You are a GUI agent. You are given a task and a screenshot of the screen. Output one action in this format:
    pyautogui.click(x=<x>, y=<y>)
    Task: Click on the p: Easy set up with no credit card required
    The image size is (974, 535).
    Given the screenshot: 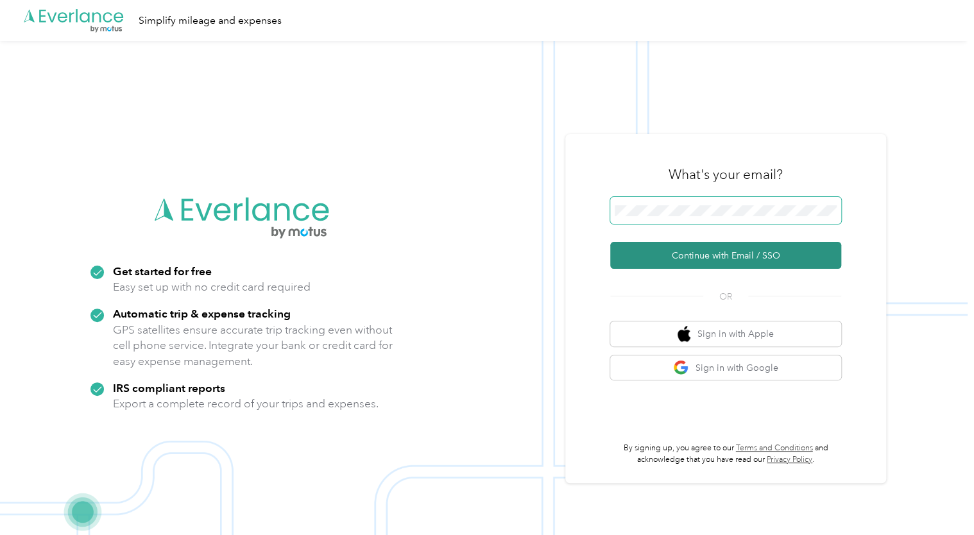 What is the action you would take?
    pyautogui.click(x=212, y=287)
    